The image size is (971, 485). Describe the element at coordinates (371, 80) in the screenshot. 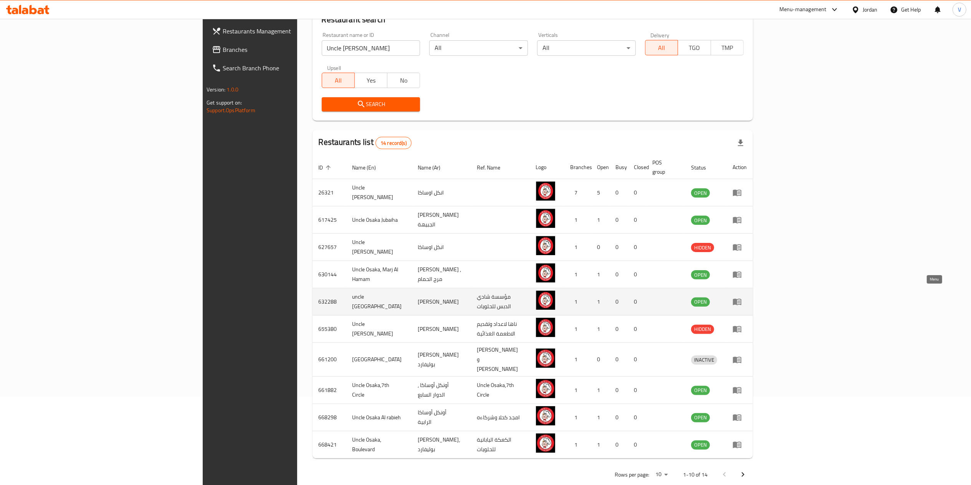

I see `button: Yes` at that location.